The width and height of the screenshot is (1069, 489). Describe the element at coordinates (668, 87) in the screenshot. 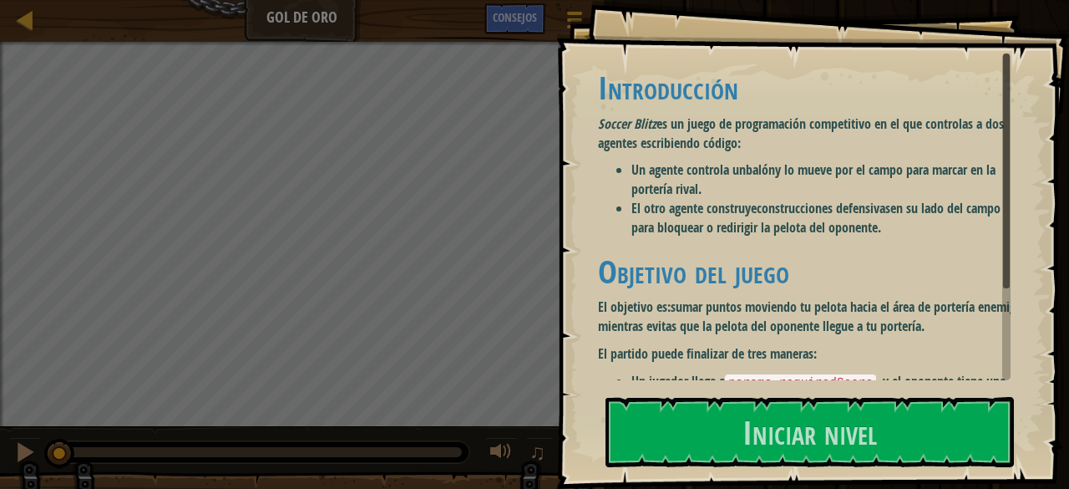

I see `font: Introducción` at that location.